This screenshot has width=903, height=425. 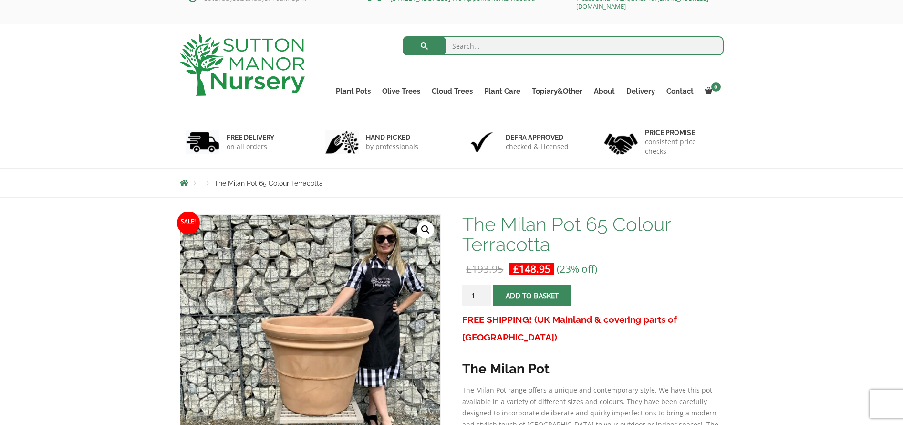 What do you see at coordinates (681, 133) in the screenshot?
I see `h6: Price promise` at bounding box center [681, 133].